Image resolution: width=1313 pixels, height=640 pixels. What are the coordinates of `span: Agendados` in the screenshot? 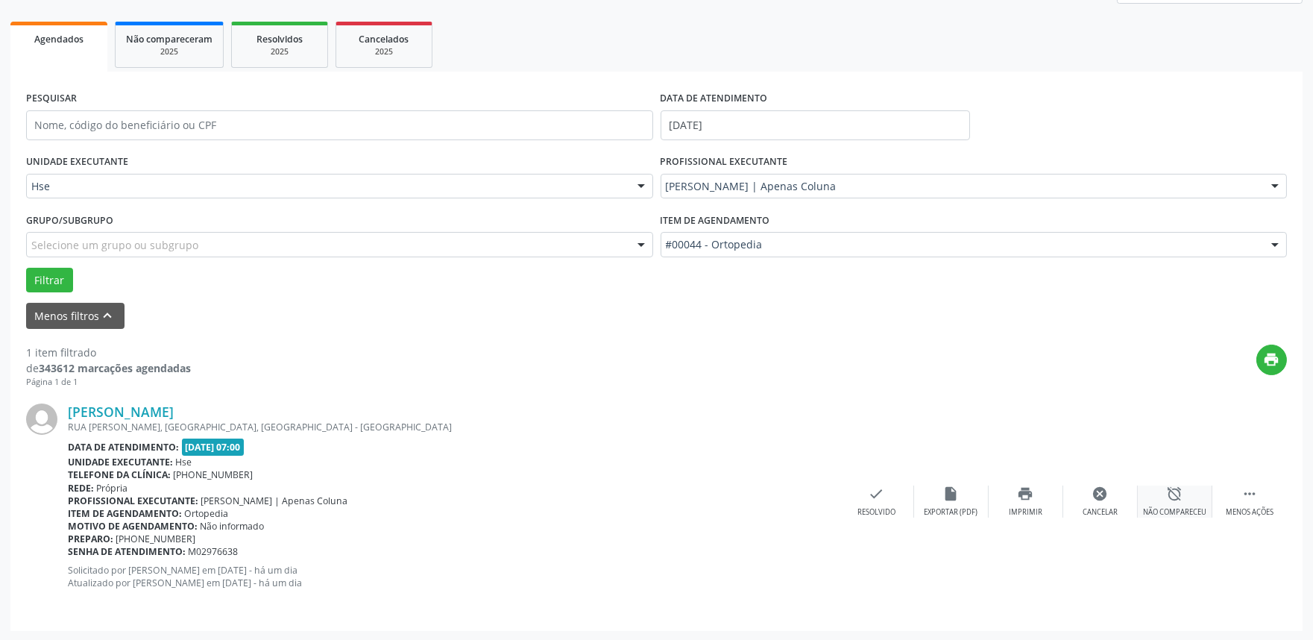 It's located at (59, 39).